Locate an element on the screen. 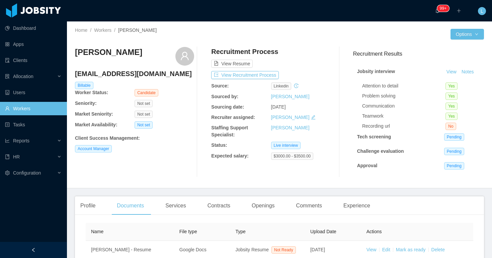 Image resolution: width=492 pixels, height=258 pixels. strong: Challenge evaluation is located at coordinates (381, 151).